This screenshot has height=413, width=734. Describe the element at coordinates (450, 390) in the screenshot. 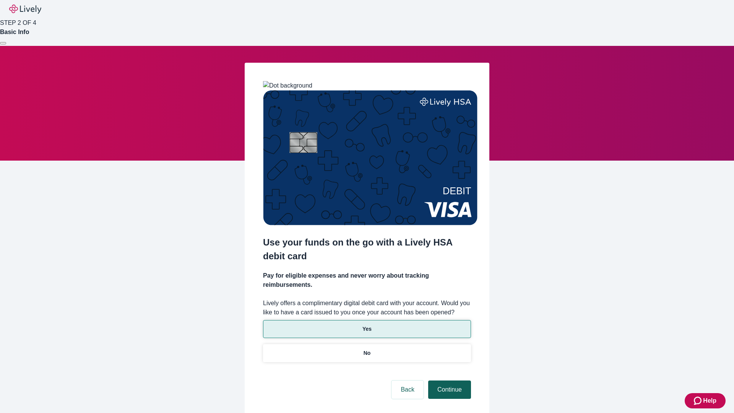

I see `button: Continue` at that location.